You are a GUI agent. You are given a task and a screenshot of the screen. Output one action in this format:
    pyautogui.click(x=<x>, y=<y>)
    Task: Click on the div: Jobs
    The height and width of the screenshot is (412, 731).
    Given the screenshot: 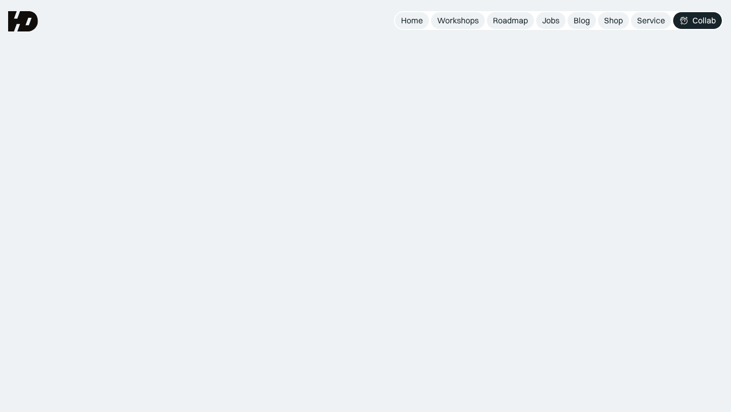 What is the action you would take?
    pyautogui.click(x=551, y=20)
    